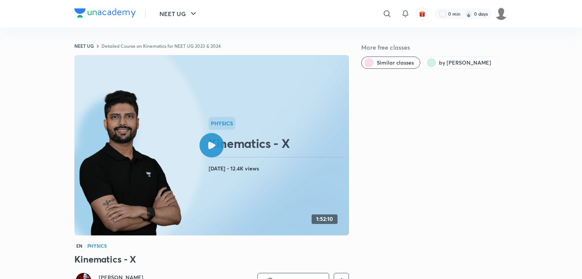 This screenshot has width=582, height=279. Describe the element at coordinates (391, 63) in the screenshot. I see `button: Similar classes` at that location.